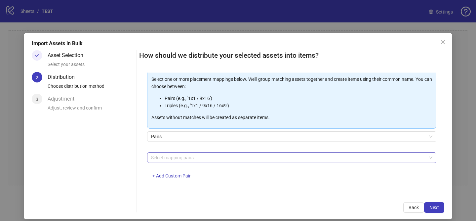 The height and width of the screenshot is (221, 476). I want to click on p: Assets without matches will be created as separate items., so click(292, 118).